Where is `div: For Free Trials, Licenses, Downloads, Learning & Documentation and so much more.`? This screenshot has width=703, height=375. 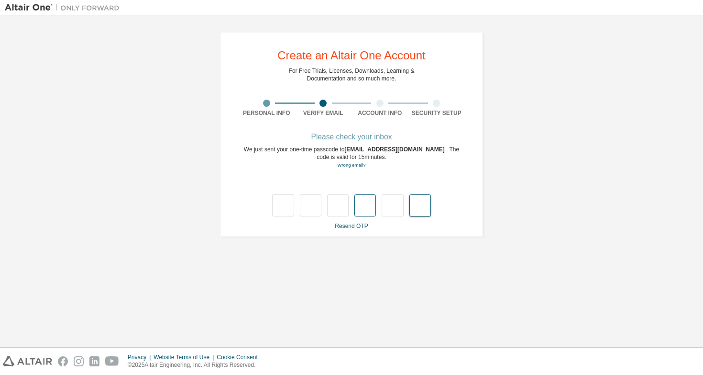
div: For Free Trials, Licenses, Downloads, Learning & Documentation and so much more. is located at coordinates (352, 75).